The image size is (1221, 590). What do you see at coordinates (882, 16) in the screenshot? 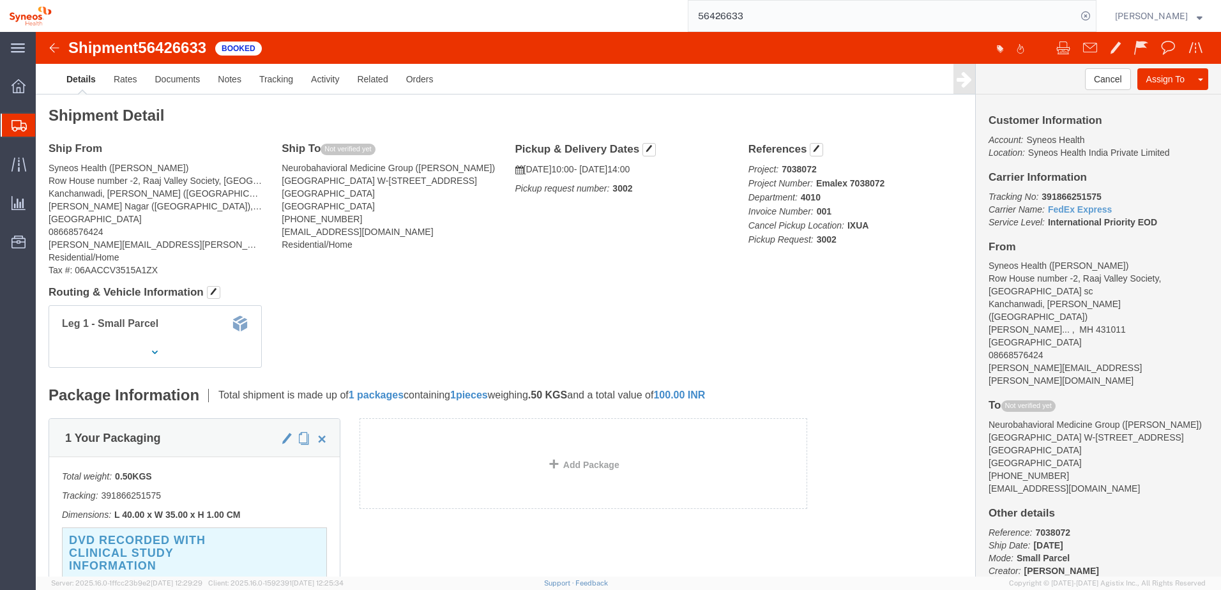
I see `input: Search for shipment number, reference number` at bounding box center [882, 16].